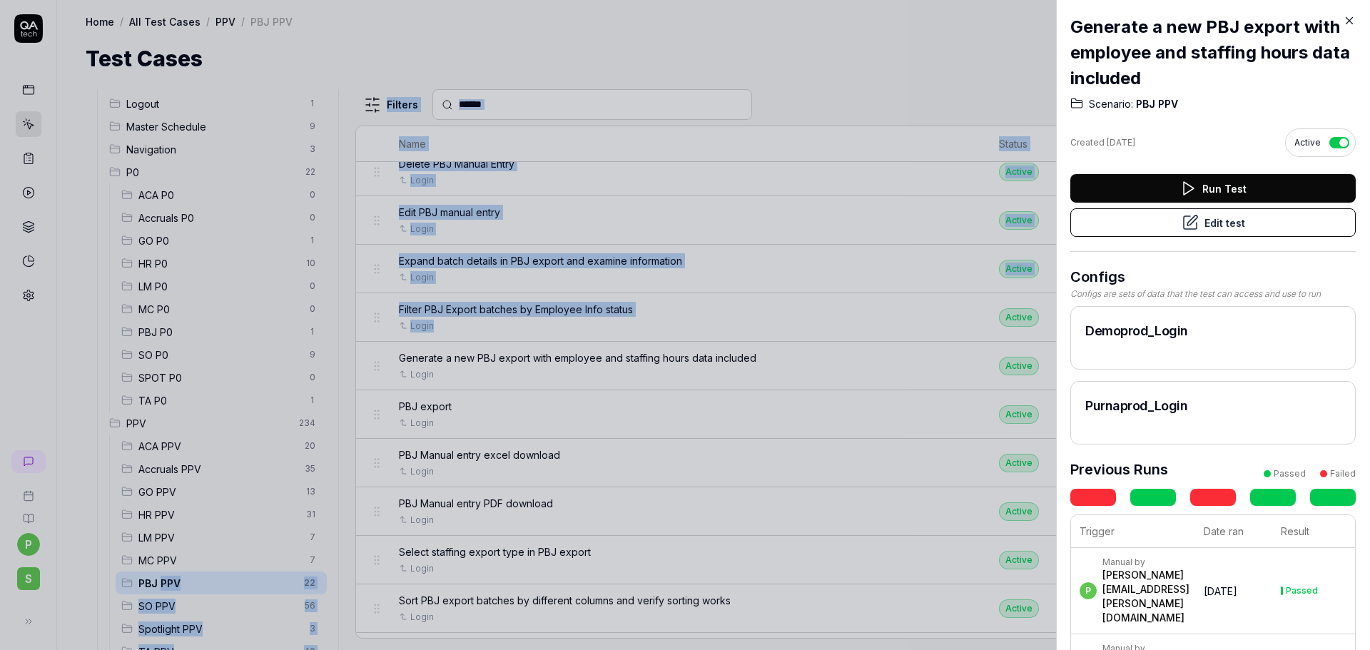 Image resolution: width=1370 pixels, height=650 pixels. Describe the element at coordinates (1213, 53) in the screenshot. I see `h2: Generate a new PBJ export with employee and staffing hours data included` at that location.